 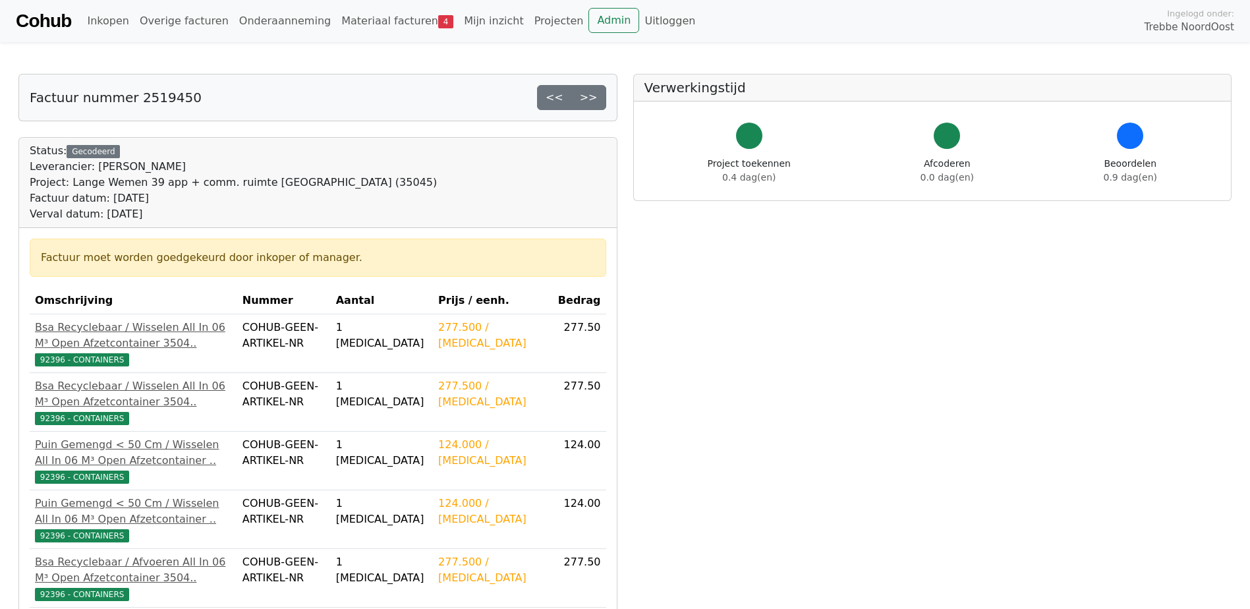 What do you see at coordinates (1130, 177) in the screenshot?
I see `span: 0.9 dag(en)` at bounding box center [1130, 177].